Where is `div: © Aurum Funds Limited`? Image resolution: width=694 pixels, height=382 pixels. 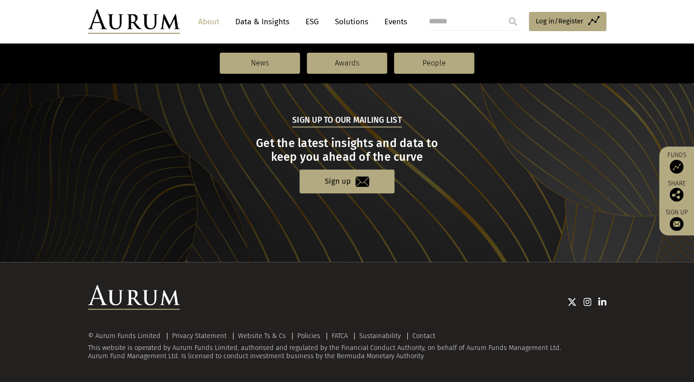
div: © Aurum Funds Limited is located at coordinates (127, 336).